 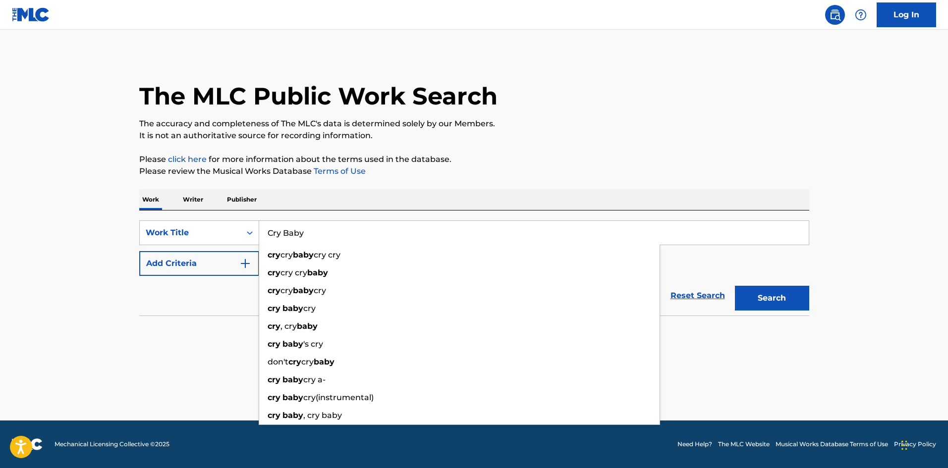 I want to click on button: Add Criteria, so click(x=199, y=264).